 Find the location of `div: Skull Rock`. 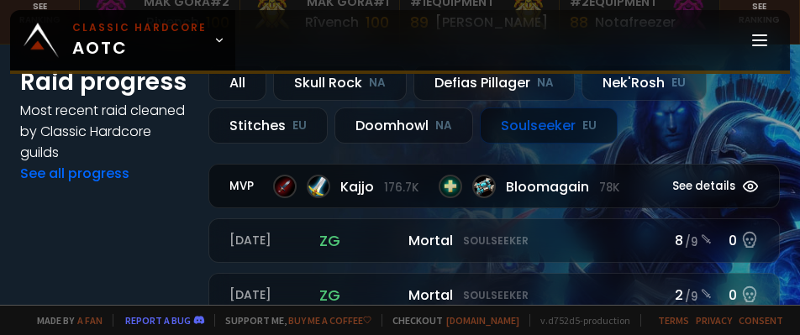

div: Skull Rock is located at coordinates (340, 82).